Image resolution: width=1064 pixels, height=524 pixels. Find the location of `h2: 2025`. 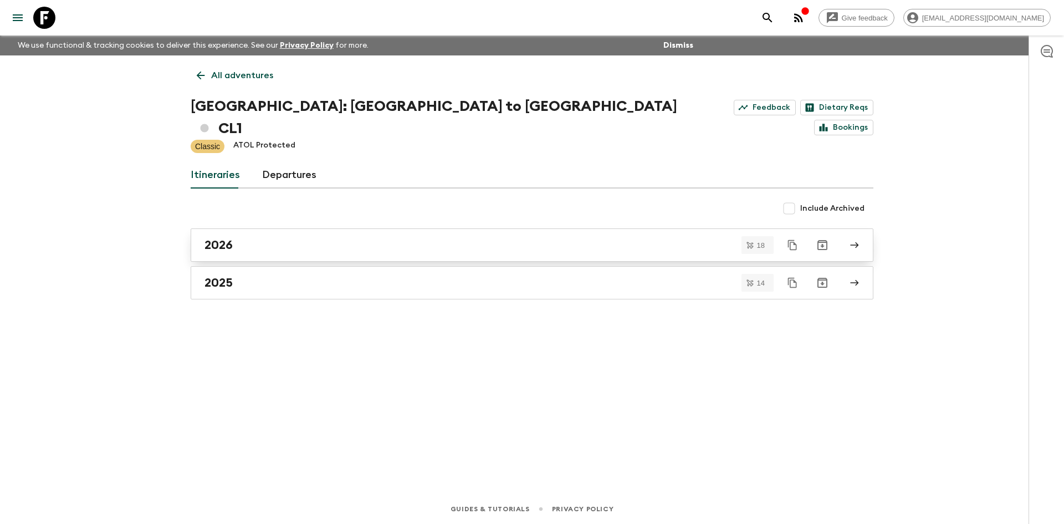

h2: 2025 is located at coordinates (218, 283).